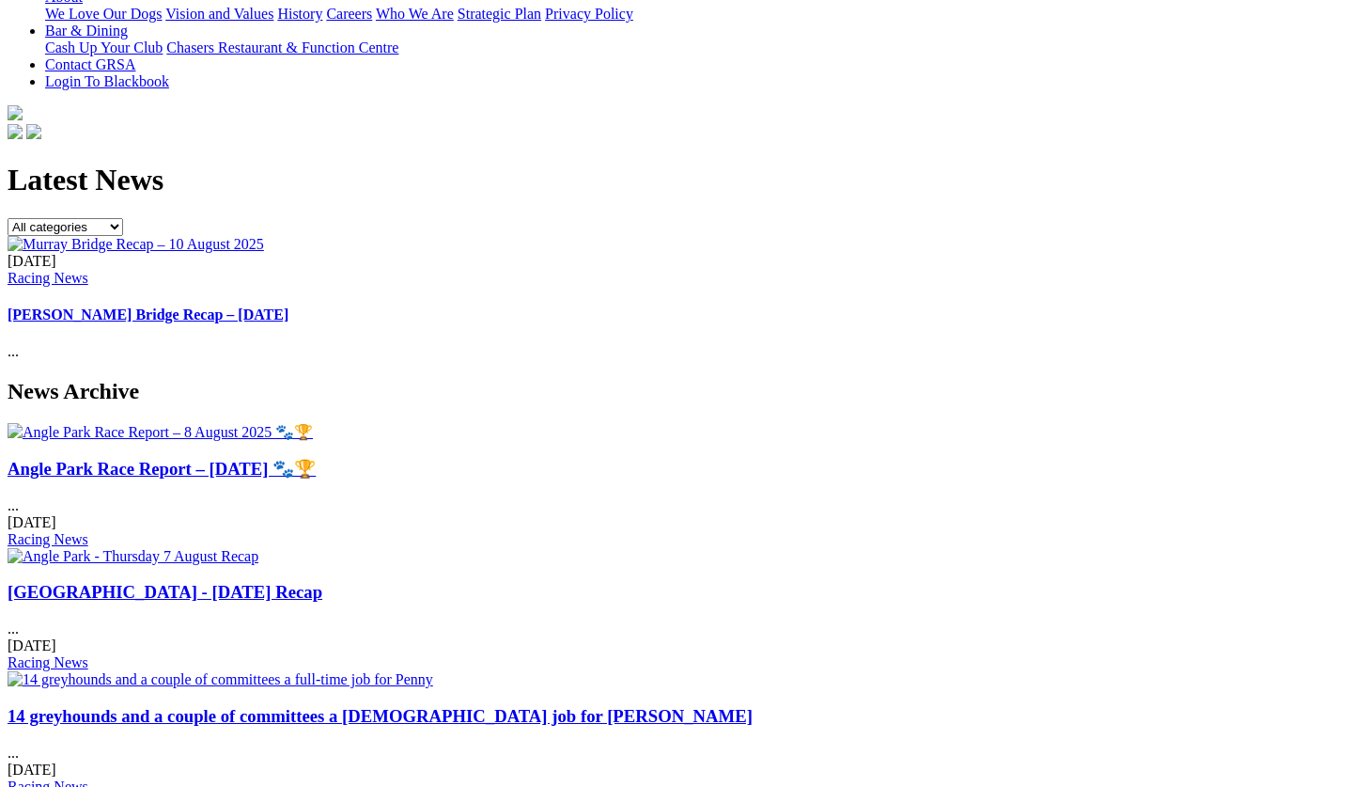  I want to click on h2: News Archive, so click(684, 391).